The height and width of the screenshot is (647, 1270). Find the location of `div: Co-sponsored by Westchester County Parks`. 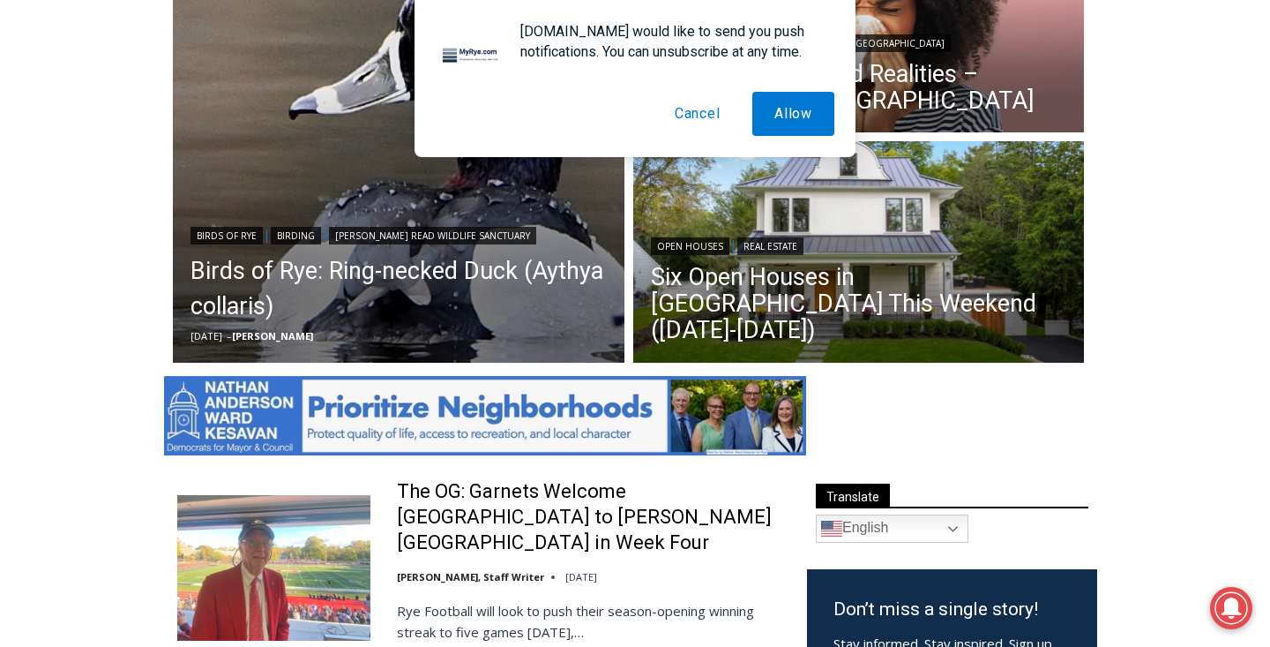

div: Co-sponsored by Westchester County Parks is located at coordinates (220, 98).